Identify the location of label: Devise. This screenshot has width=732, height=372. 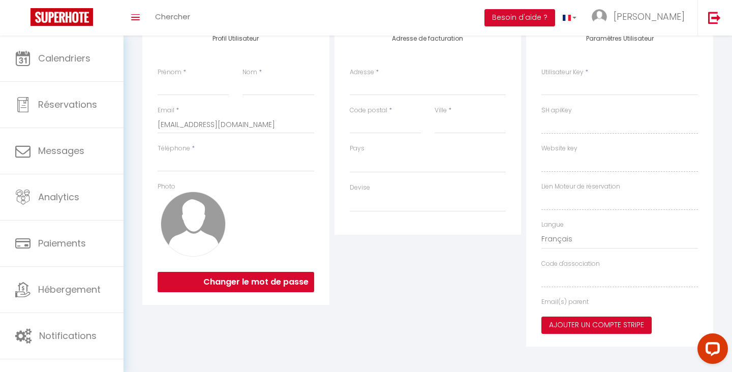
(360, 187).